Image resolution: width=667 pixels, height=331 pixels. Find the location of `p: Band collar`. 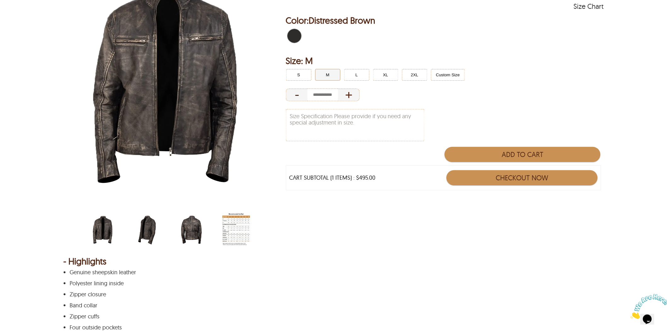

p: Band collar is located at coordinates (332, 305).